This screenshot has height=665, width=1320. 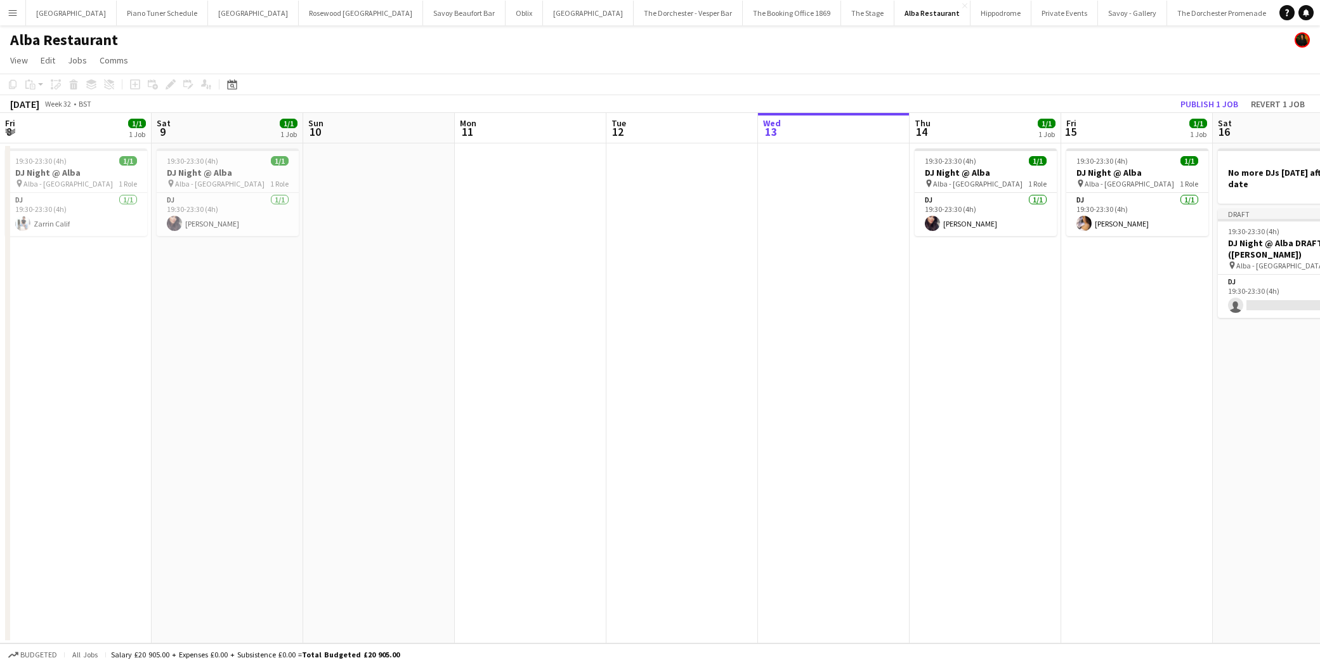 What do you see at coordinates (32, 655) in the screenshot?
I see `button: Budgeted` at bounding box center [32, 655].